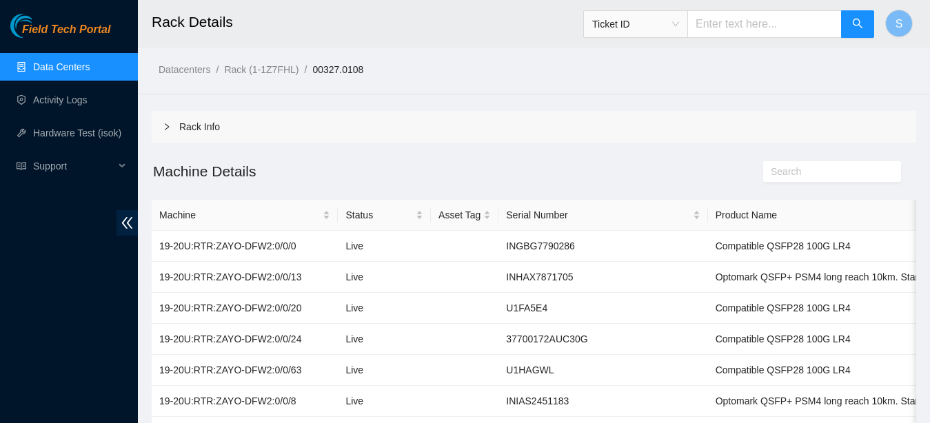 The width and height of the screenshot is (930, 423). What do you see at coordinates (603, 370) in the screenshot?
I see `td: U1HAGWL` at bounding box center [603, 370].